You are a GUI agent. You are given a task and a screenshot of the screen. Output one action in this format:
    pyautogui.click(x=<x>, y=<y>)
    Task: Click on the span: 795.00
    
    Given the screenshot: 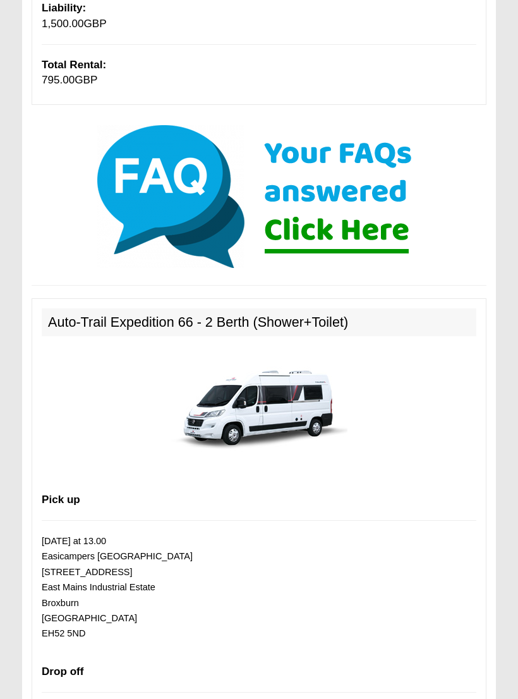 What is the action you would take?
    pyautogui.click(x=58, y=80)
    